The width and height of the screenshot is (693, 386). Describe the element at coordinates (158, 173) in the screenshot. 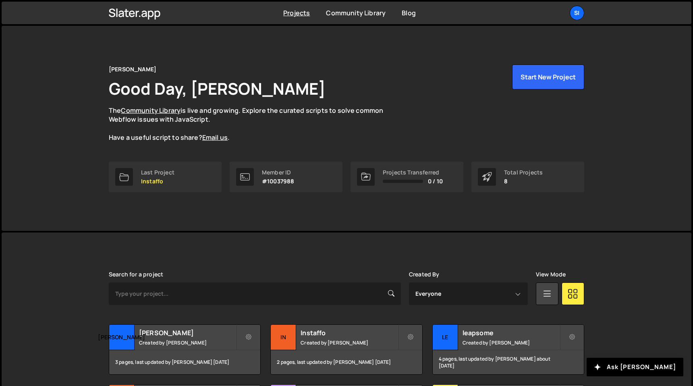

I see `div: Last Project` at that location.